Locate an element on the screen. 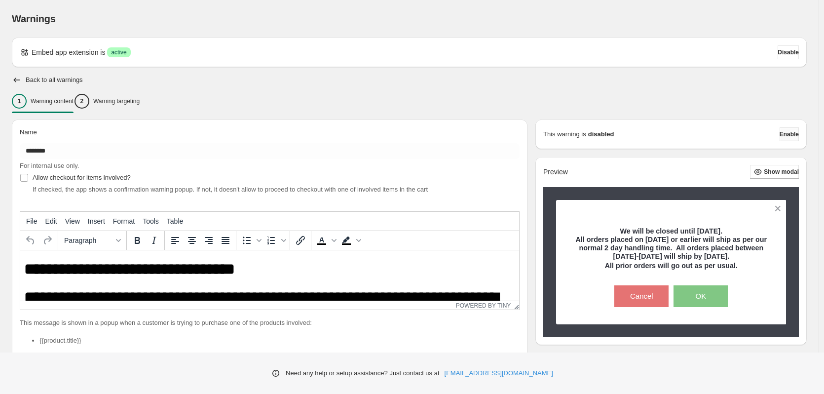 The height and width of the screenshot is (394, 824). h2: Back to all warnings is located at coordinates (54, 80).